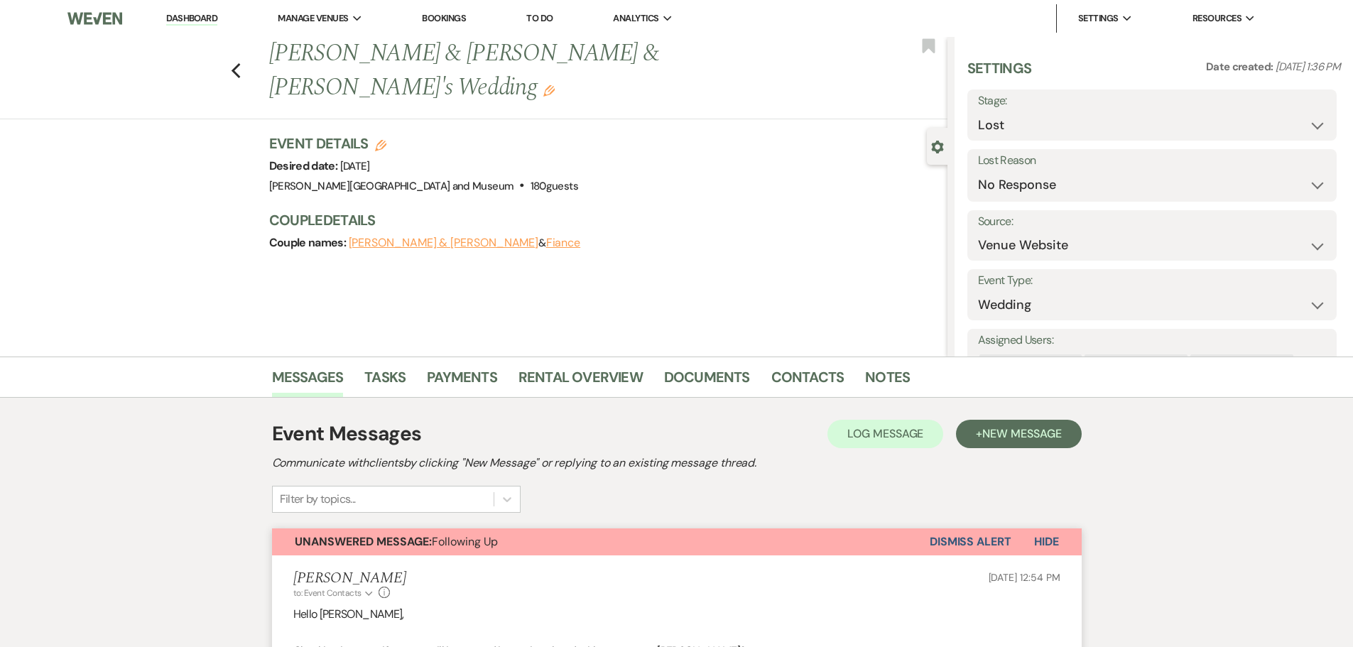  What do you see at coordinates (1152, 161) in the screenshot?
I see `label: Lost Reason` at bounding box center [1152, 161].